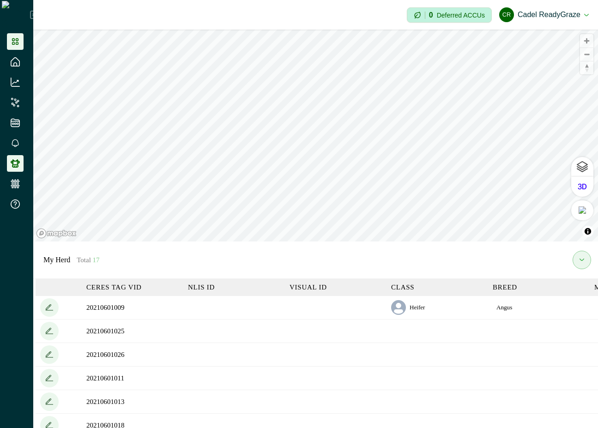 This screenshot has height=428, width=598. What do you see at coordinates (132, 330) in the screenshot?
I see `td: 20210601025` at bounding box center [132, 330].